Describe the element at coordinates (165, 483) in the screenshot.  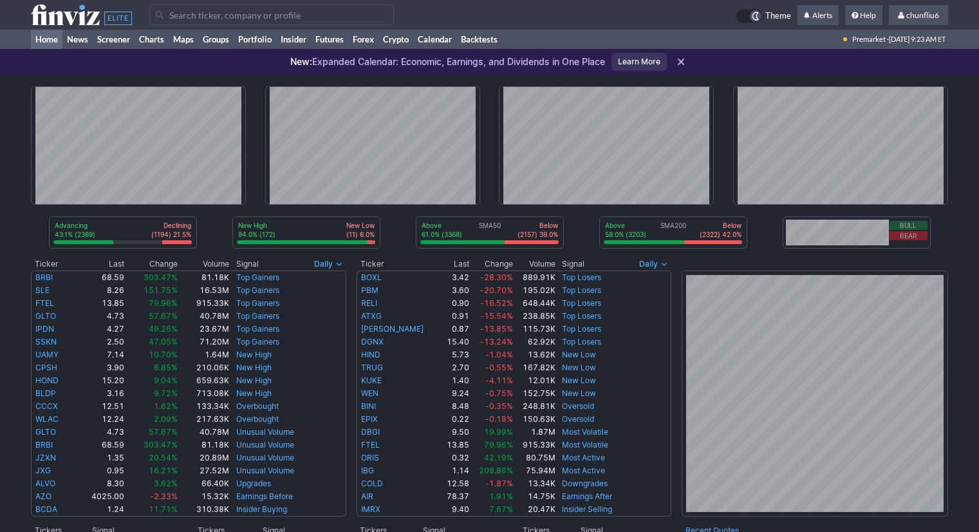
I see `span: 3.62%` at that location.